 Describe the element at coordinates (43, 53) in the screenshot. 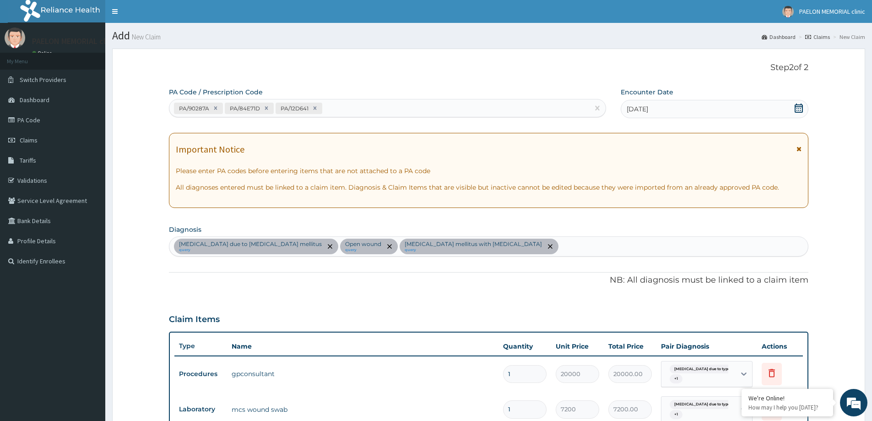

I see `a: Online` at that location.